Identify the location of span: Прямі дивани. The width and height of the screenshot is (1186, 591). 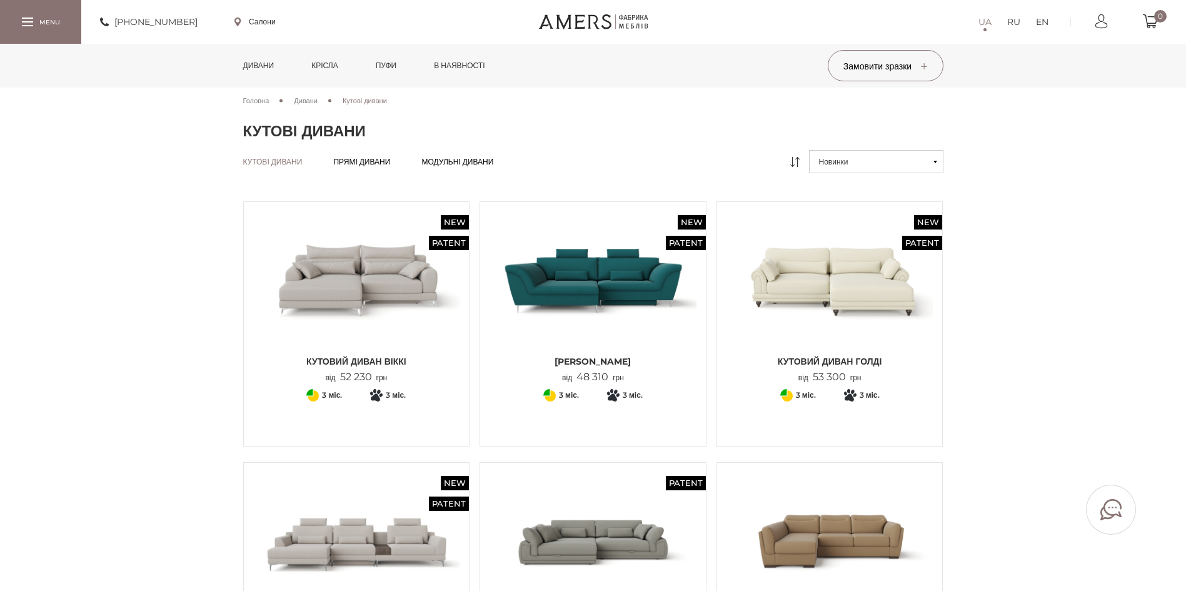
(361, 162).